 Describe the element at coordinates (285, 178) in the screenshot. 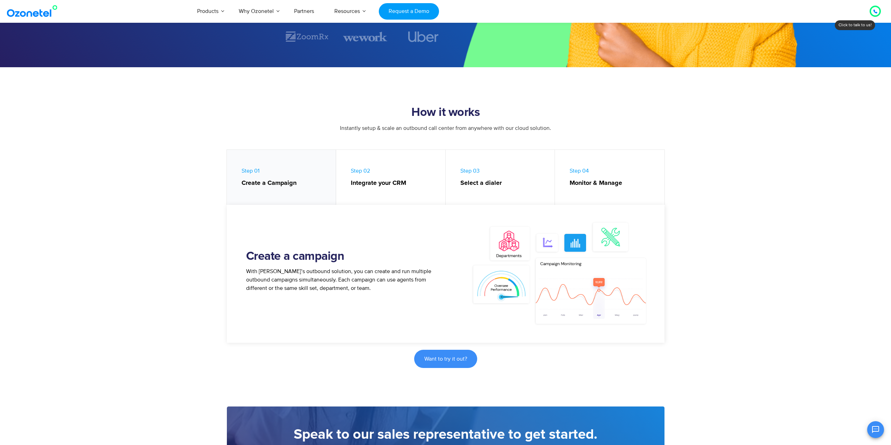

I see `span: Step 01` at that location.